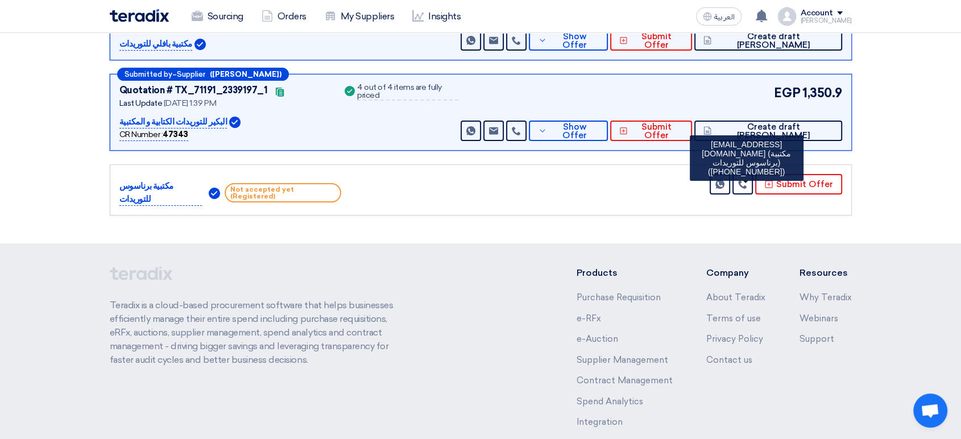 The width and height of the screenshot is (961, 439). What do you see at coordinates (719, 16) in the screenshot?
I see `button: العربية` at bounding box center [719, 16].